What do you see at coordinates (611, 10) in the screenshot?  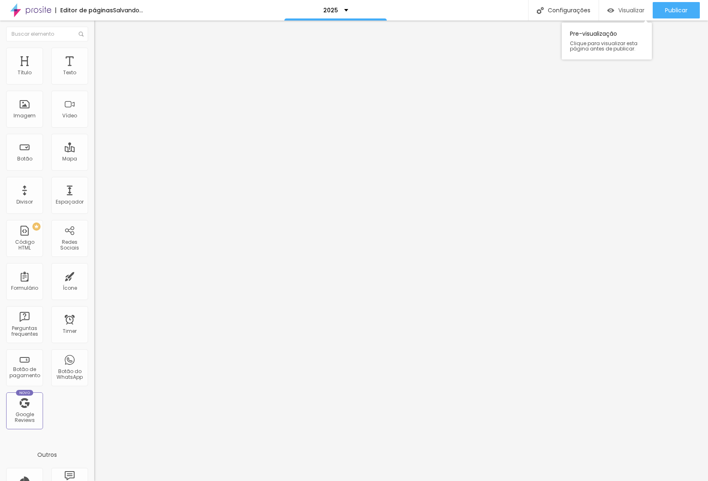 I see `img: view-1.svg` at bounding box center [611, 10].